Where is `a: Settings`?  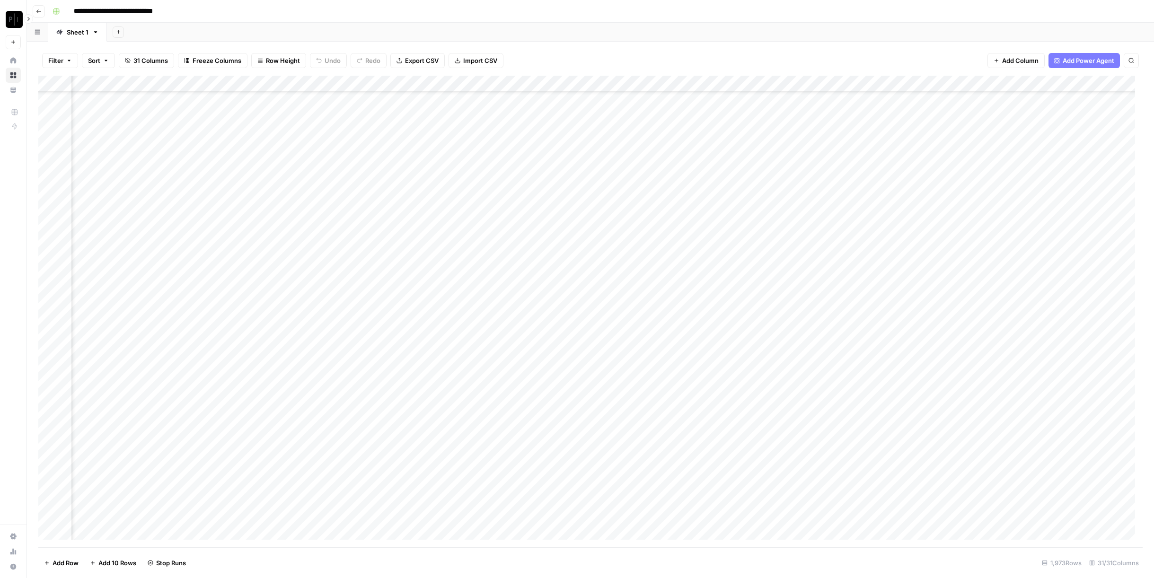
a: Settings is located at coordinates (13, 537).